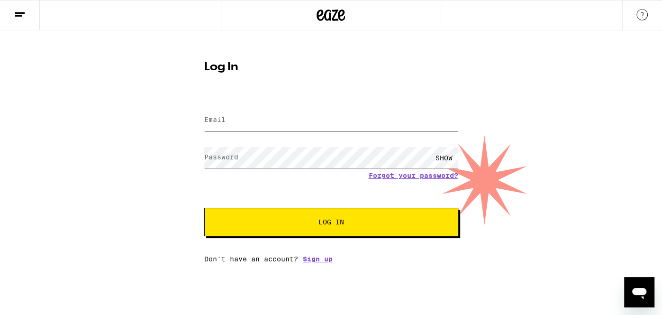 Image resolution: width=662 pixels, height=315 pixels. Describe the element at coordinates (331, 67) in the screenshot. I see `h1: Log In` at that location.